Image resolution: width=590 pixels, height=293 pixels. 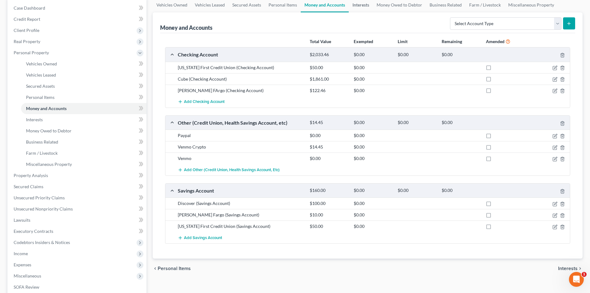 What do you see at coordinates (241, 122) in the screenshot?
I see `div: Other (Credit Union, Health Savings Account, etc)` at bounding box center [241, 122].